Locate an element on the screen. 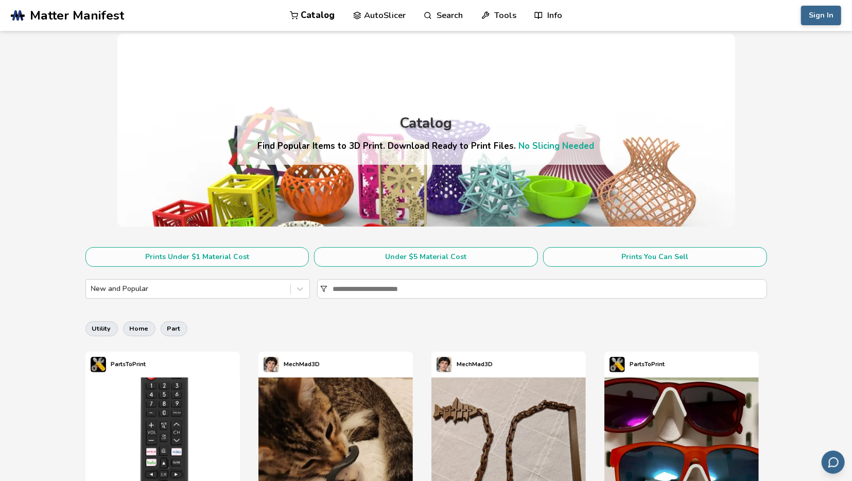 This screenshot has height=481, width=852. div: Catalog is located at coordinates (426, 123).